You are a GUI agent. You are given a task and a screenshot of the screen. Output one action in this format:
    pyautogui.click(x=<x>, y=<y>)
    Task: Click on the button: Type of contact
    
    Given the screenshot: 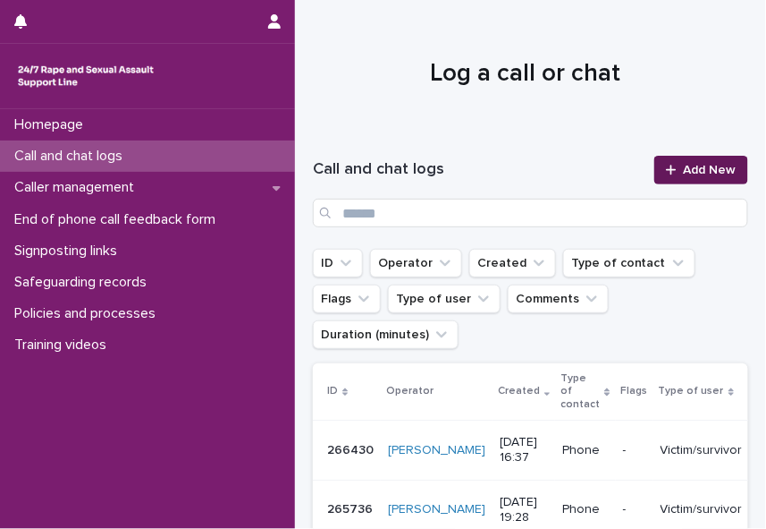 What is the action you would take?
    pyautogui.click(x=630, y=263)
    